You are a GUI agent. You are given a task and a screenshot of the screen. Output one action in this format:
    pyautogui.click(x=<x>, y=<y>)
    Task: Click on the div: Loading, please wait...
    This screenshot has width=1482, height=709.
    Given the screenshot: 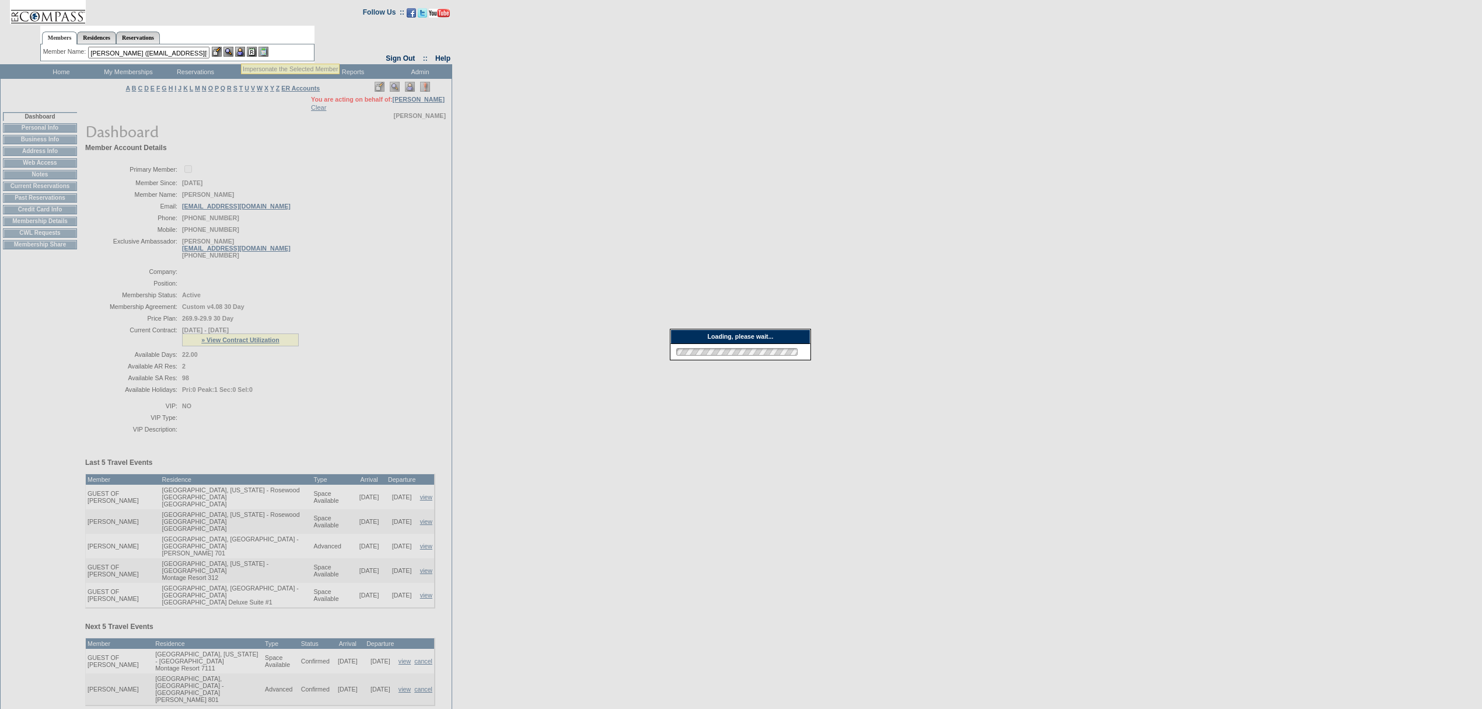 What is the action you would take?
    pyautogui.click(x=741, y=336)
    